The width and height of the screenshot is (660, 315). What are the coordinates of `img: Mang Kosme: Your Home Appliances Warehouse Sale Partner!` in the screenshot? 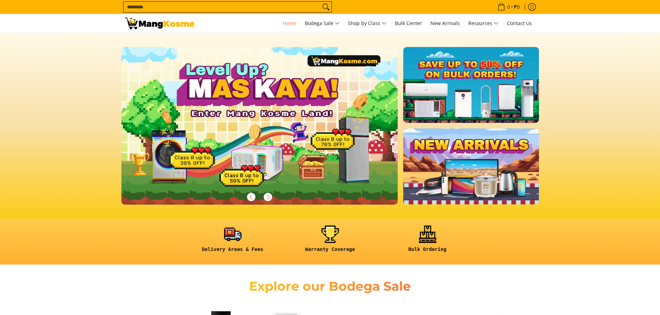 It's located at (160, 23).